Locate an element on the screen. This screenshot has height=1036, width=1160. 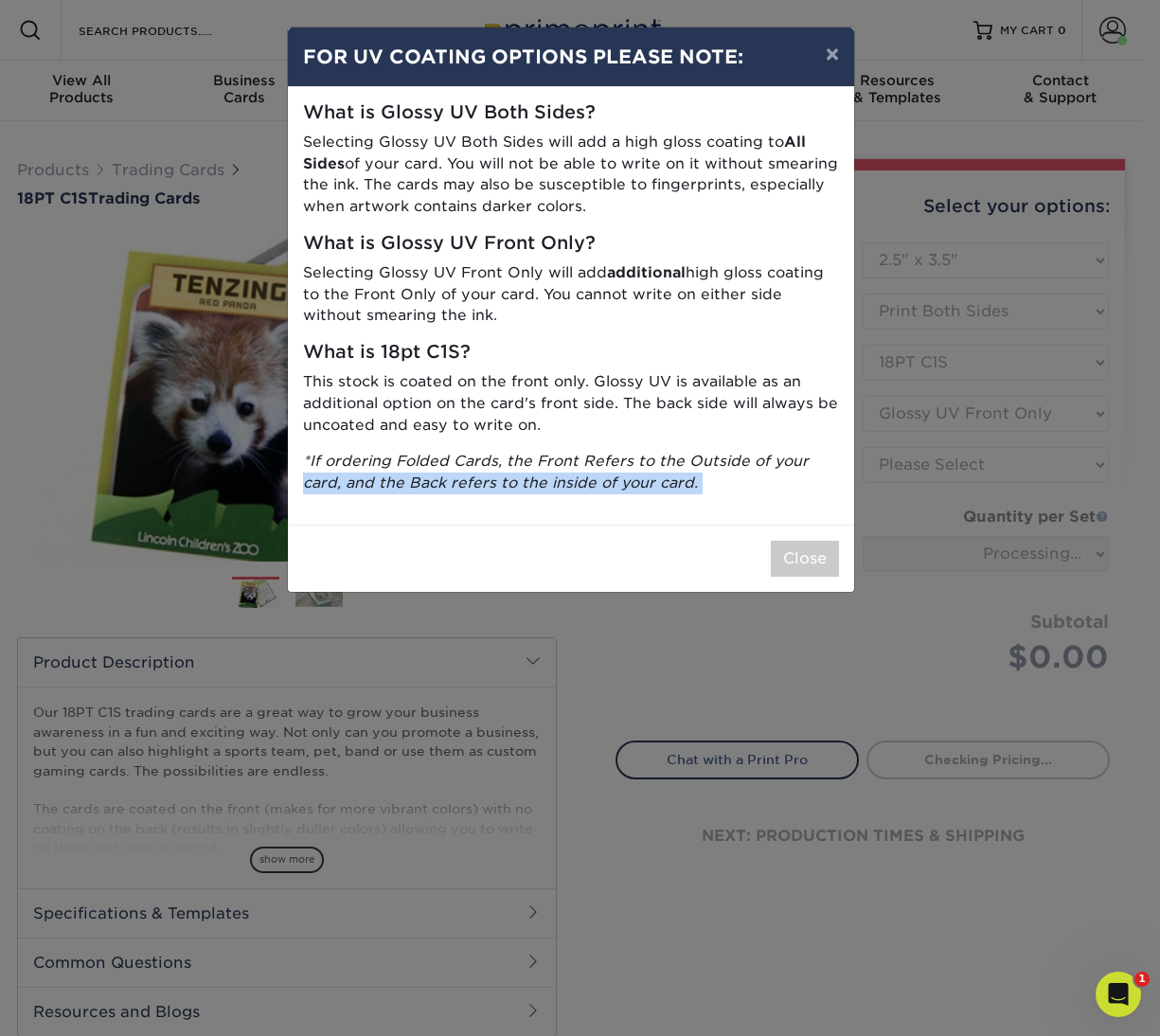
strong: All Sides is located at coordinates (554, 152).